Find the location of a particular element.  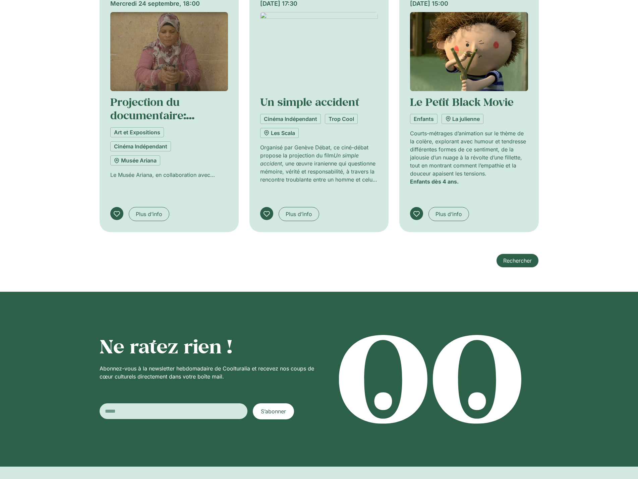

p: Le Musée Ariana, en collaboration avec l’Académie Internationale de la Céramique (AIC), projette ... is located at coordinates (169, 175).